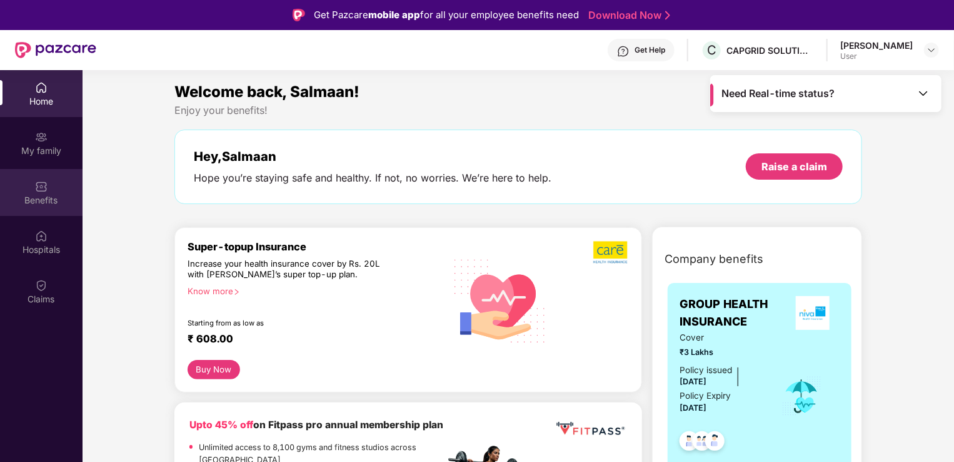 Image resolution: width=954 pixels, height=462 pixels. Describe the element at coordinates (794, 166) in the screenshot. I see `div: Raise a claim` at that location.